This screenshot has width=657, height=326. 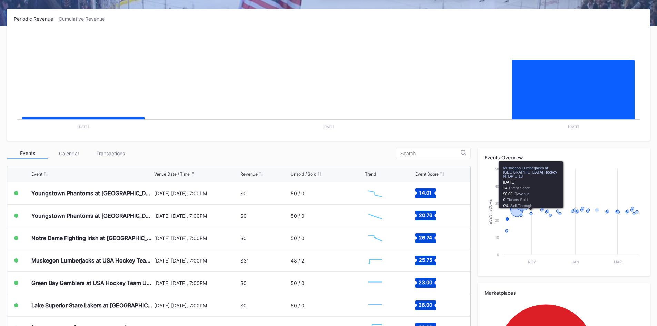 What do you see at coordinates (244, 260) in the screenshot?
I see `div: $31` at bounding box center [244, 260].